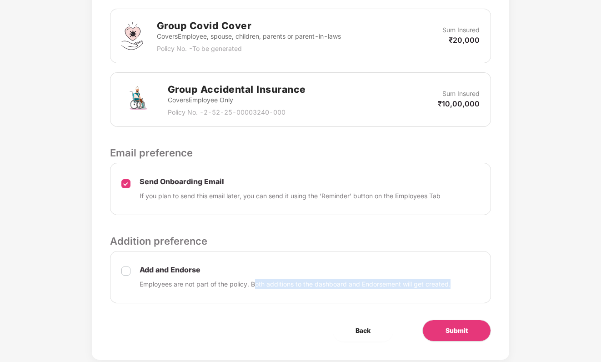  Describe the element at coordinates (459, 104) in the screenshot. I see `p: ₹10,00,000` at that location.